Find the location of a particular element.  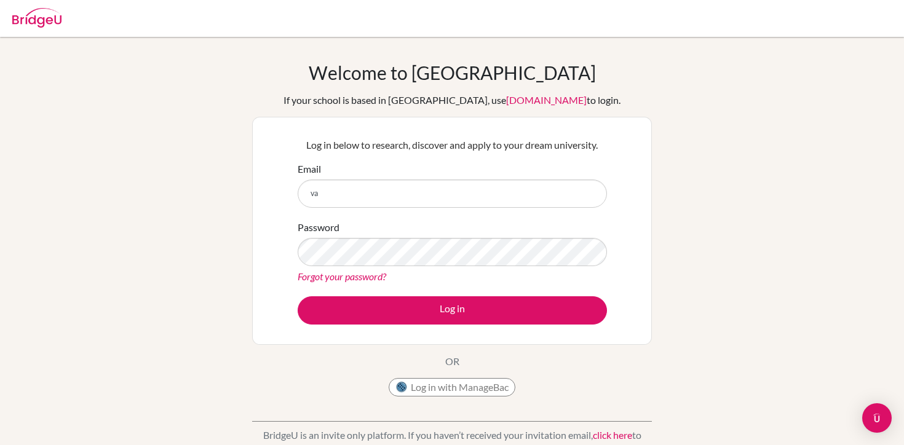

img: Bridge-U is located at coordinates (37, 18).